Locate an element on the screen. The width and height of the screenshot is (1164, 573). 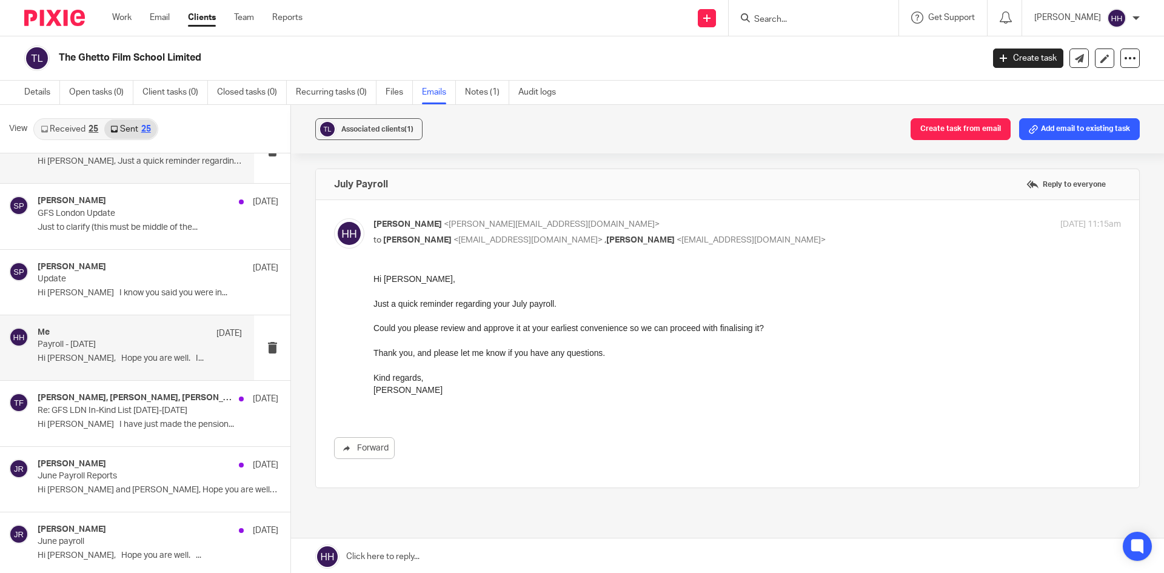
a: Audit logs is located at coordinates (541, 92).